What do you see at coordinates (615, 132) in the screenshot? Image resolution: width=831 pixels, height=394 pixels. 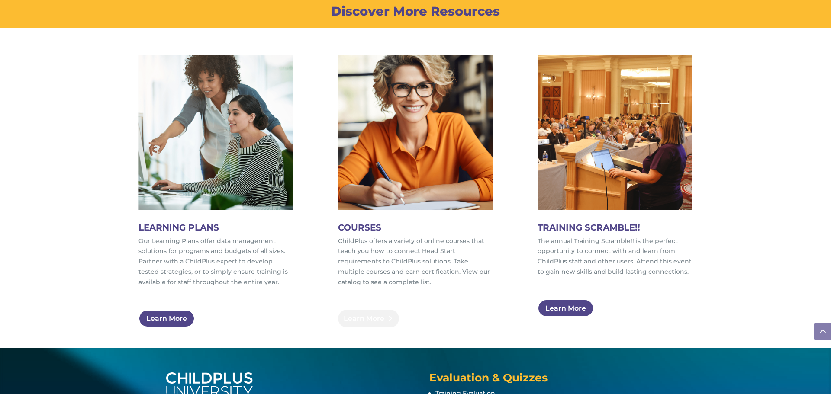 I see `img: 2024 ChildPlus Training Scramble` at bounding box center [615, 132].